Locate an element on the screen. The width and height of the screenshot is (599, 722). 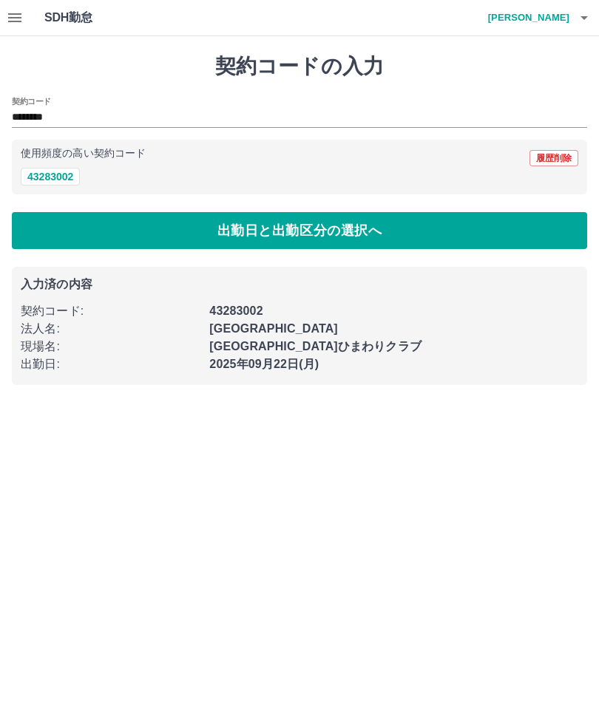
b: 43283002 is located at coordinates (236, 310).